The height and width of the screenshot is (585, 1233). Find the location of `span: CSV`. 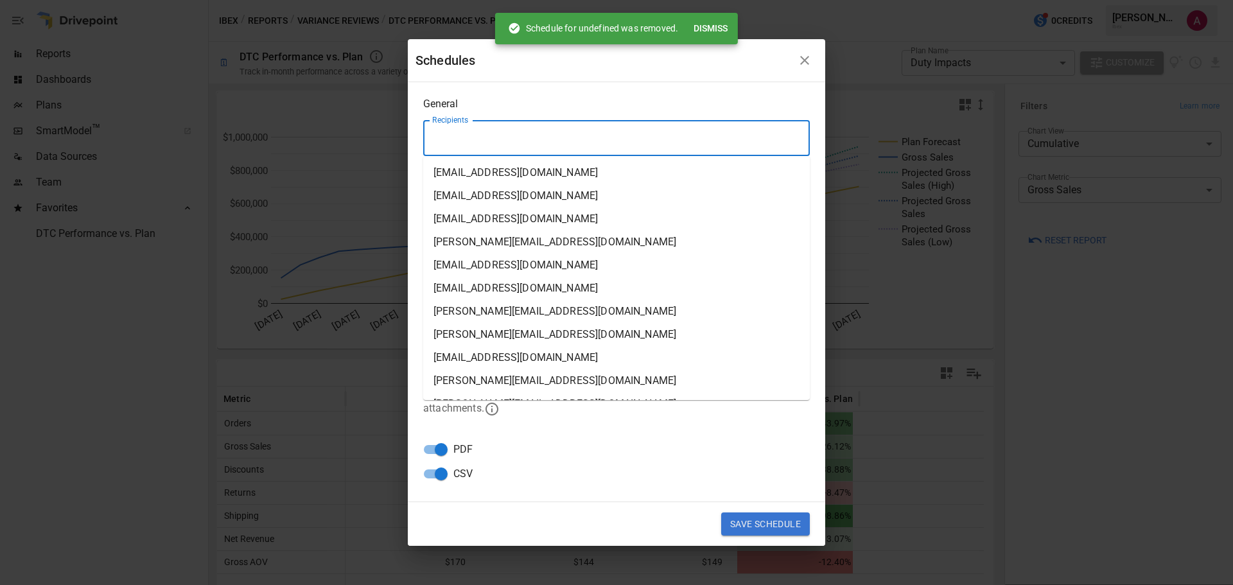

span: CSV is located at coordinates (463, 474).